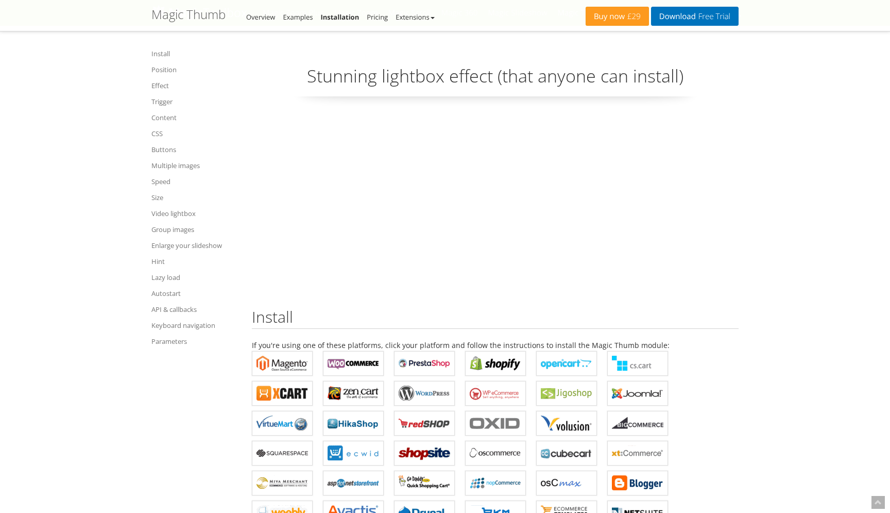 Image resolution: width=890 pixels, height=513 pixels. Describe the element at coordinates (353, 393) in the screenshot. I see `a: Magic Thumb for Zen Cart` at that location.